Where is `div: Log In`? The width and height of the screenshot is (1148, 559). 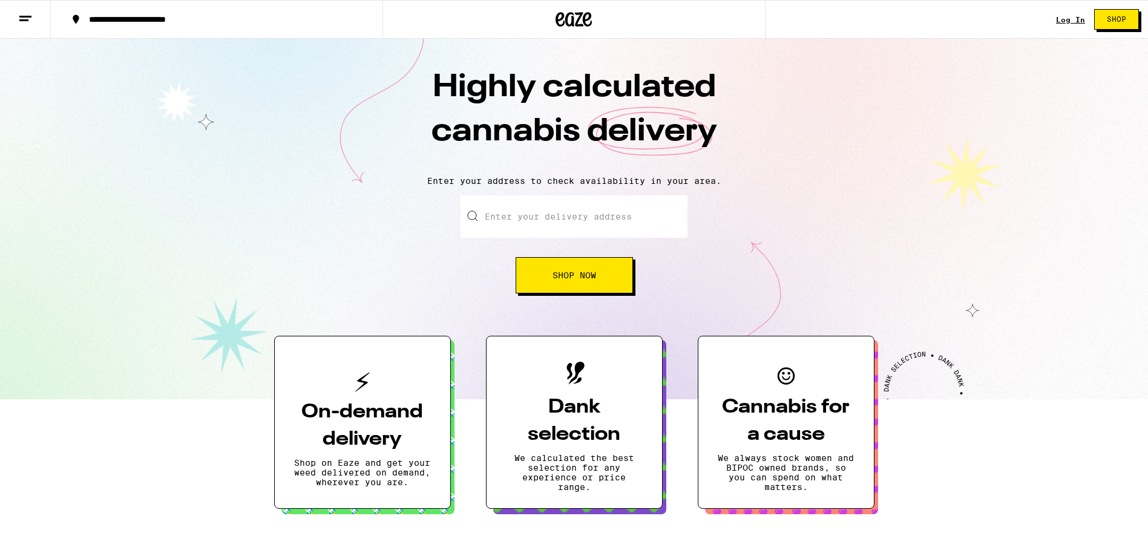 div: Log In is located at coordinates (1071, 19).